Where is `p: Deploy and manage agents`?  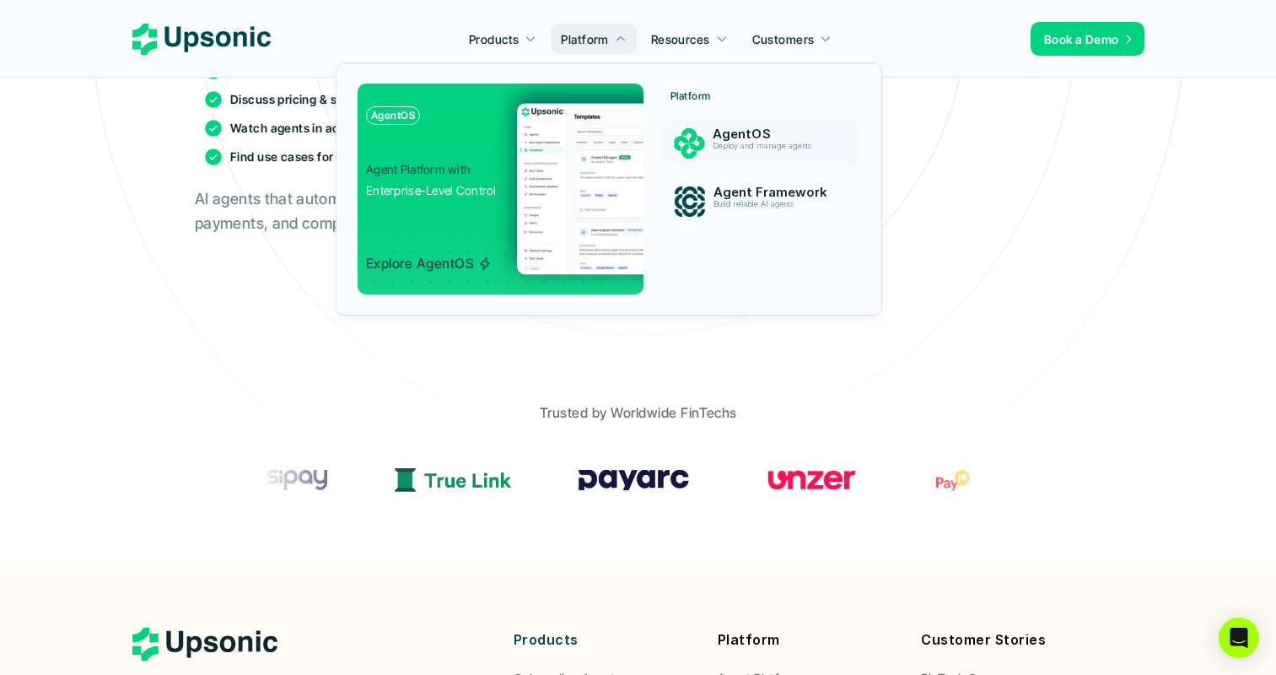
p: Deploy and manage agents is located at coordinates (774, 146).